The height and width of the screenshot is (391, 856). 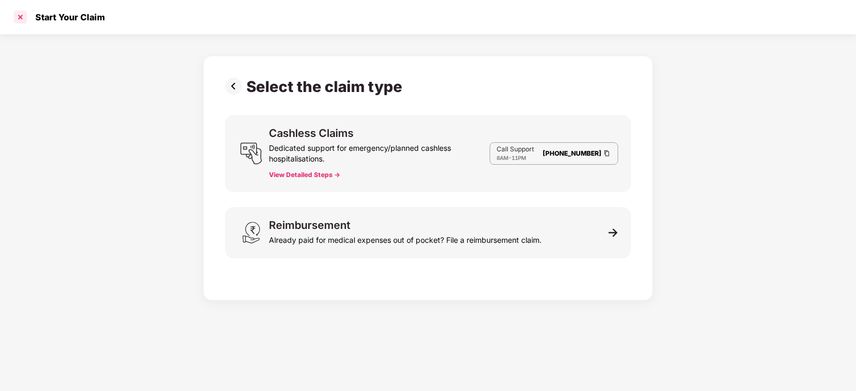 I want to click on div: Reimbursement, so click(x=309, y=225).